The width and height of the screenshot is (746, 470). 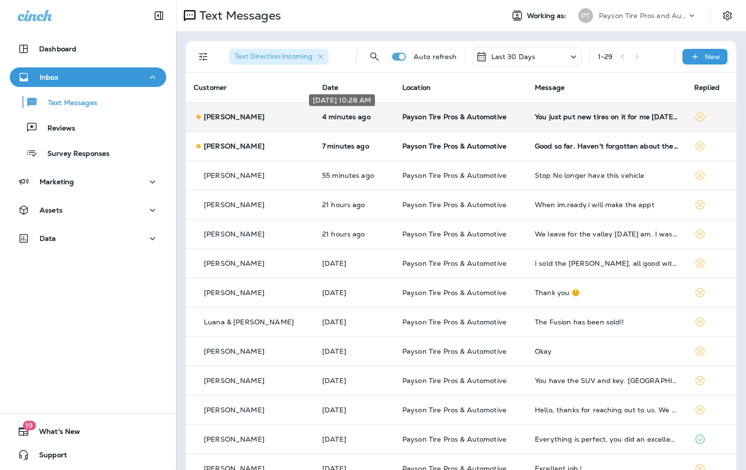 I want to click on div: I sold the Morano, all good with Volvo., so click(x=607, y=264).